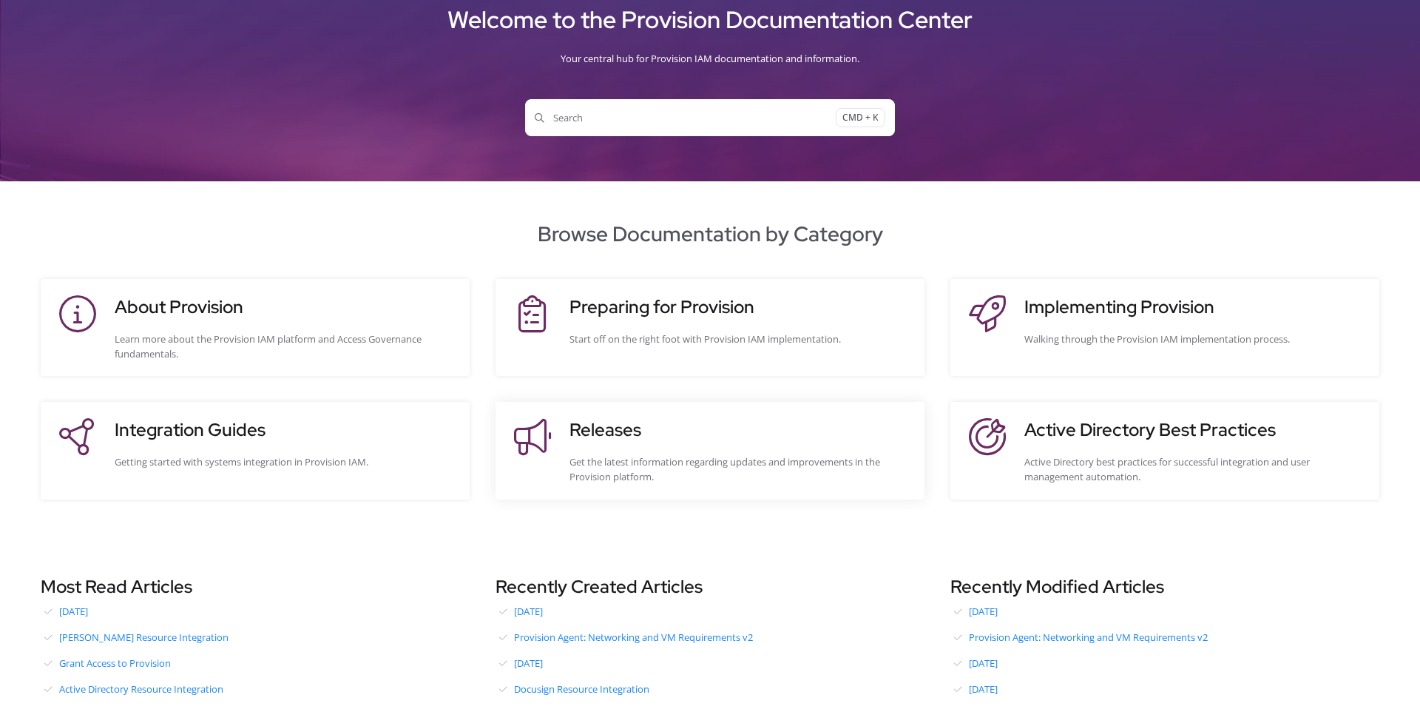 The width and height of the screenshot is (1420, 709). I want to click on h3: Active Directory Best Practices, so click(1194, 430).